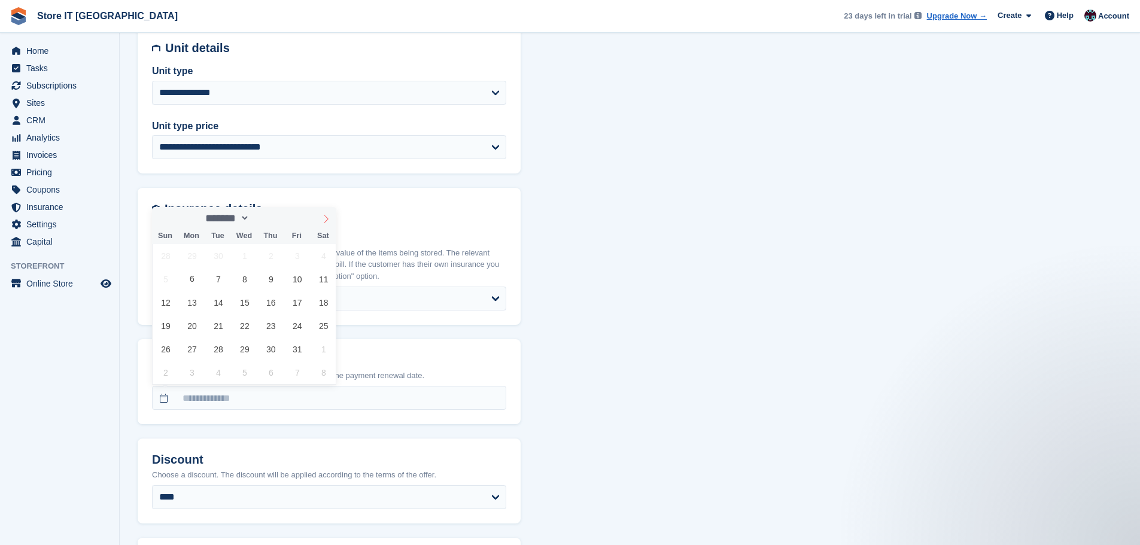 The height and width of the screenshot is (545, 1140). What do you see at coordinates (329, 126) in the screenshot?
I see `label: Unit type price` at bounding box center [329, 126].